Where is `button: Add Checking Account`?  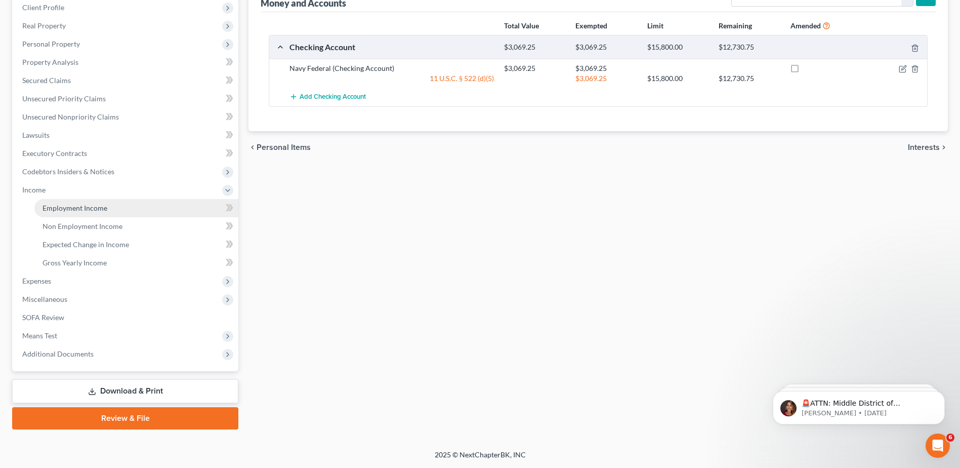
button: Add Checking Account is located at coordinates (327, 97).